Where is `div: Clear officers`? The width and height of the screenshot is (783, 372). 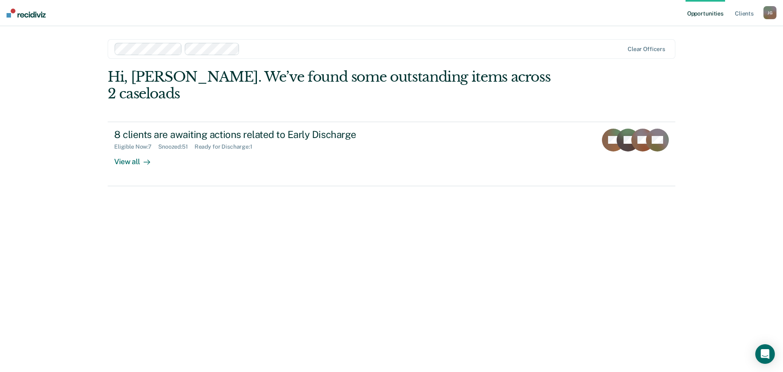
div: Clear officers is located at coordinates (647, 49).